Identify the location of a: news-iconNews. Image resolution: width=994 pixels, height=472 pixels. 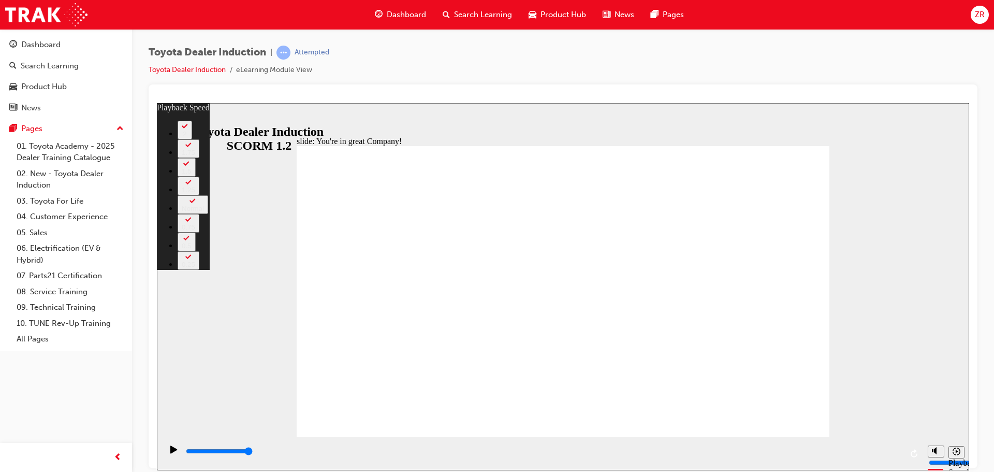
(618, 14).